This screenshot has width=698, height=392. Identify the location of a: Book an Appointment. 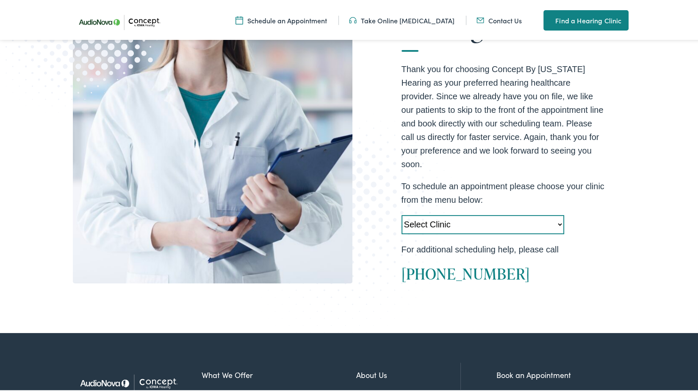
(534, 373).